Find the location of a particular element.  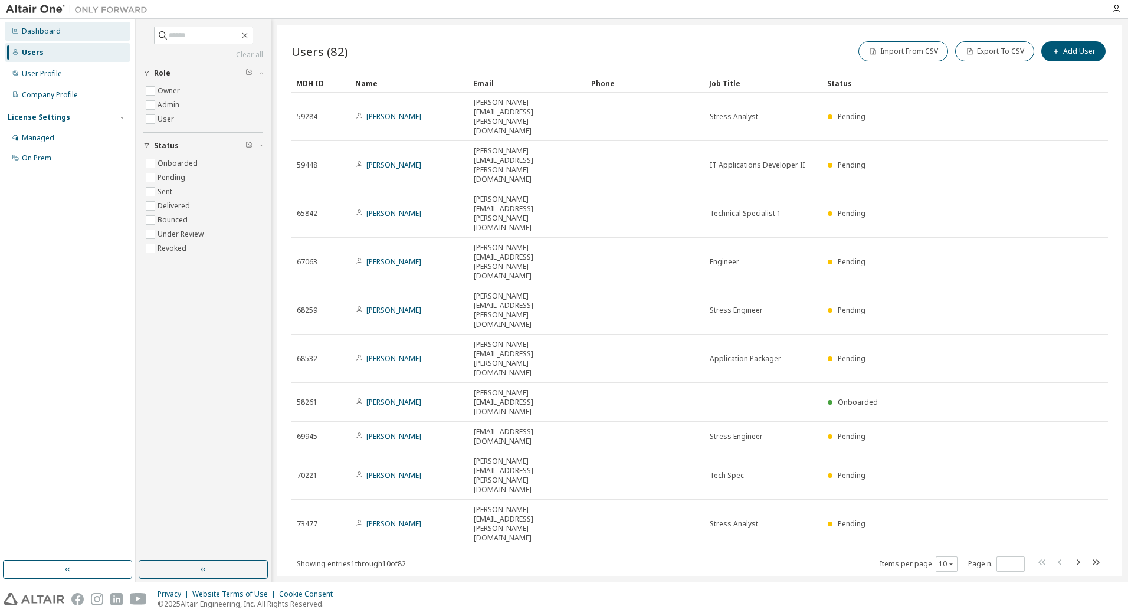

span: 68259 is located at coordinates (307, 310).